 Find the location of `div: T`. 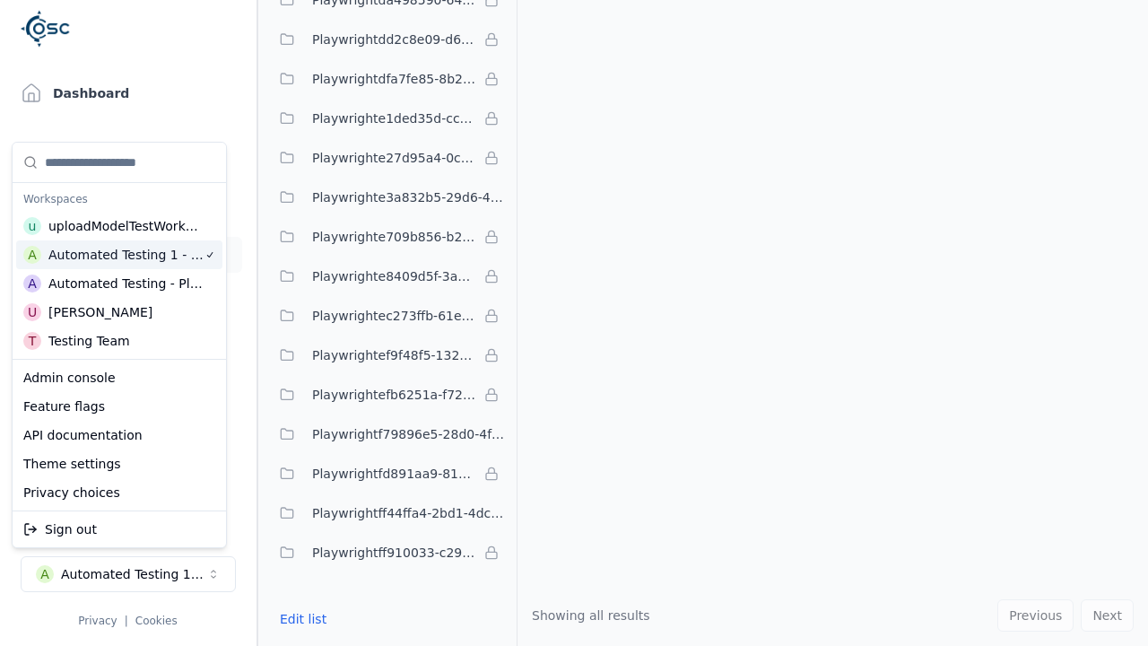

div: T is located at coordinates (32, 341).